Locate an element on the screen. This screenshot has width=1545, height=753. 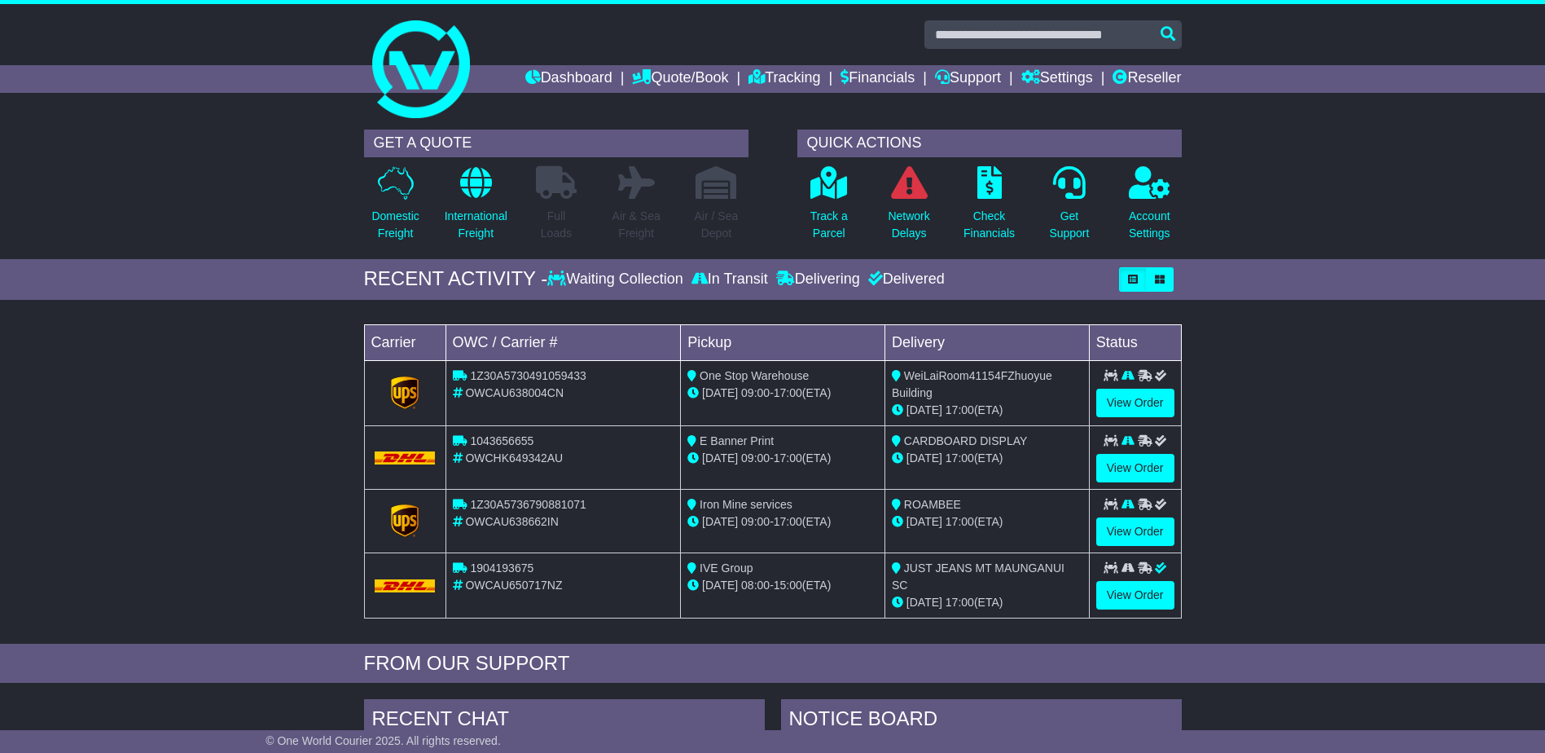
a: Reseller is located at coordinates (1147, 79).